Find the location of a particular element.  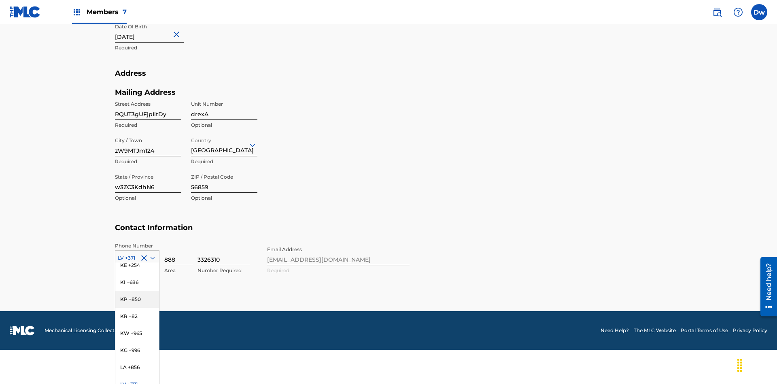

img: help is located at coordinates (739, 12).